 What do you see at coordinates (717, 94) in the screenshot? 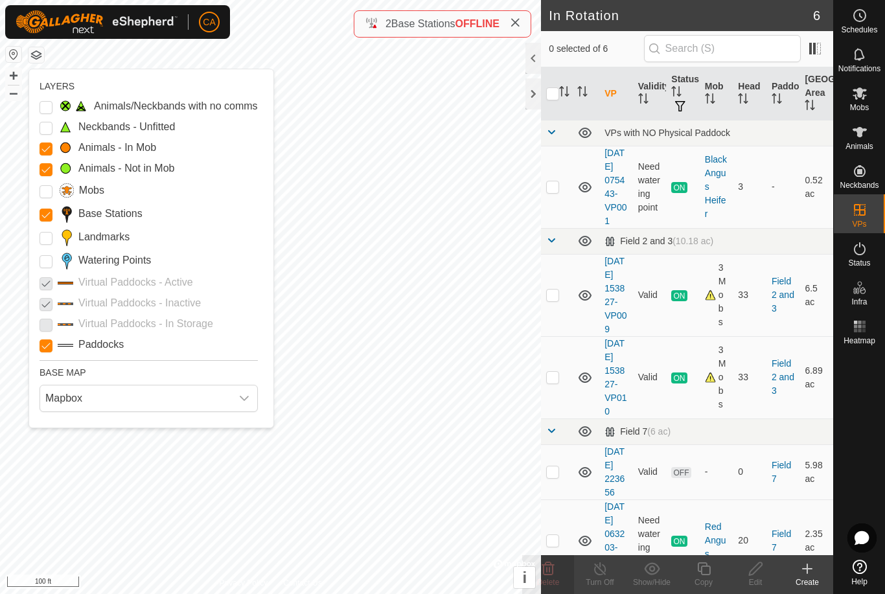
I see `th: Mob` at bounding box center [717, 94].